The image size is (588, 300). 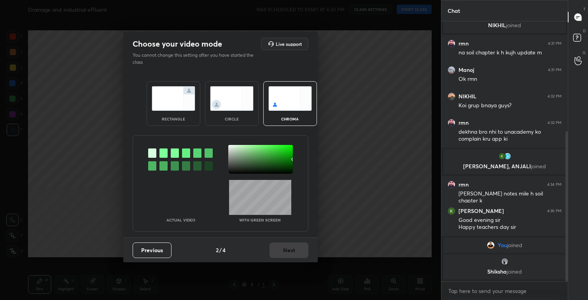 I want to click on h4: 4, so click(x=224, y=250).